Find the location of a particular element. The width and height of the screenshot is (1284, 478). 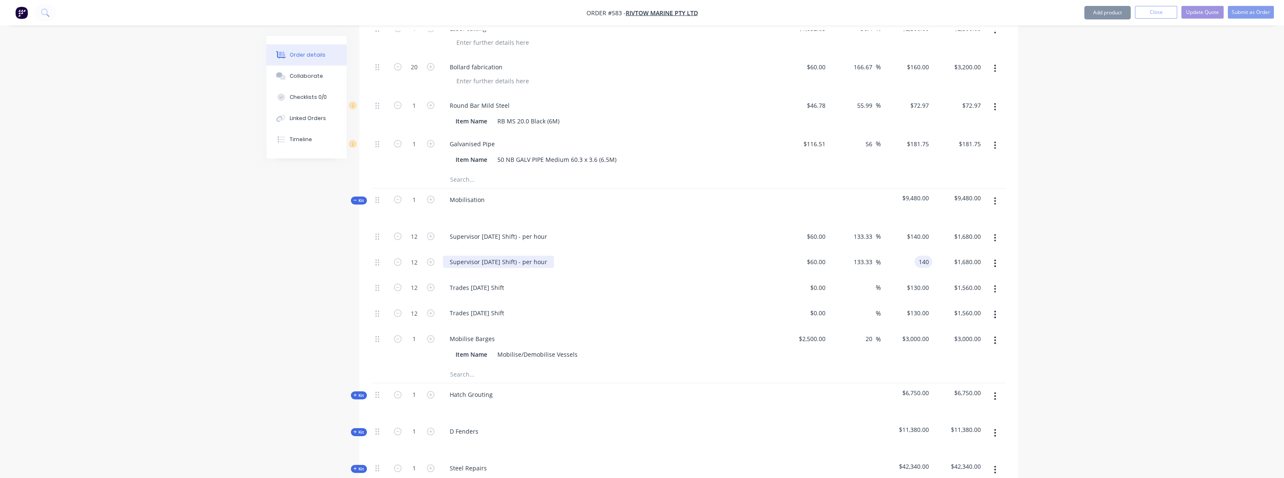

div: Steel Repairs is located at coordinates (468, 467).